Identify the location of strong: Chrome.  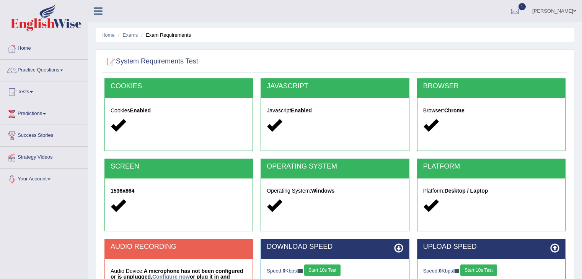
(454, 111).